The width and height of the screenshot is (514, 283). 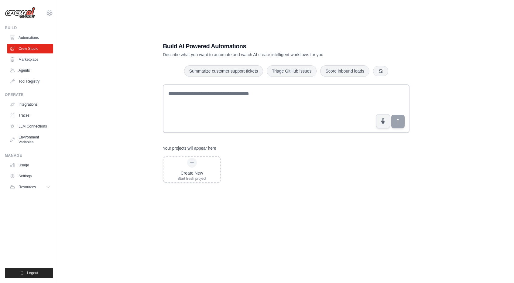 What do you see at coordinates (223, 71) in the screenshot?
I see `button: Summarize customer support tickets` at bounding box center [223, 71].